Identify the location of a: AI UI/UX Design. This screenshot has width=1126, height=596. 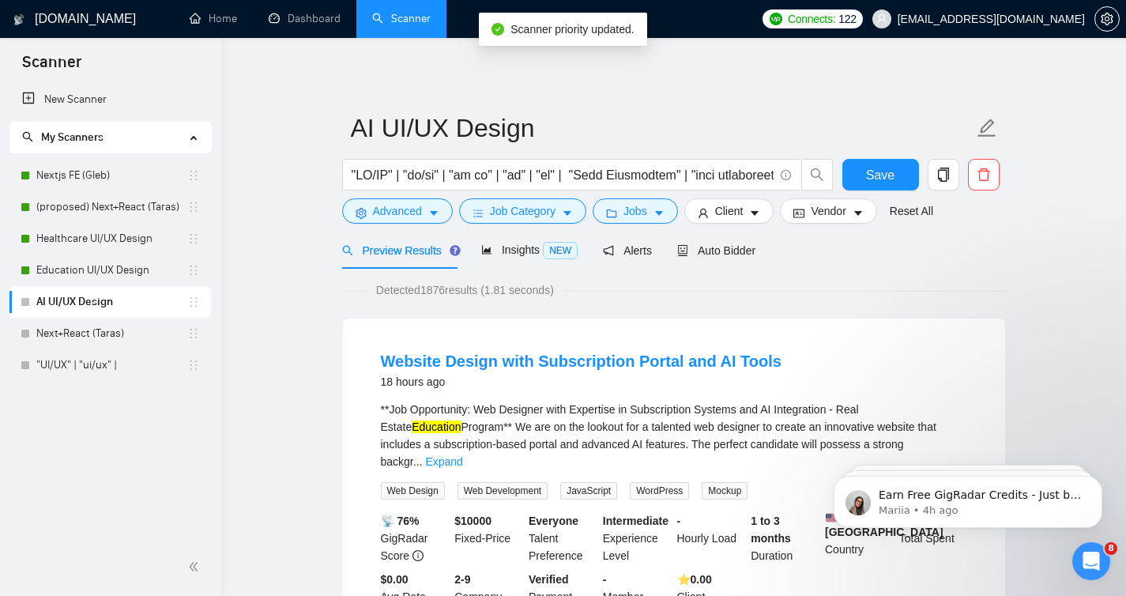
(111, 302).